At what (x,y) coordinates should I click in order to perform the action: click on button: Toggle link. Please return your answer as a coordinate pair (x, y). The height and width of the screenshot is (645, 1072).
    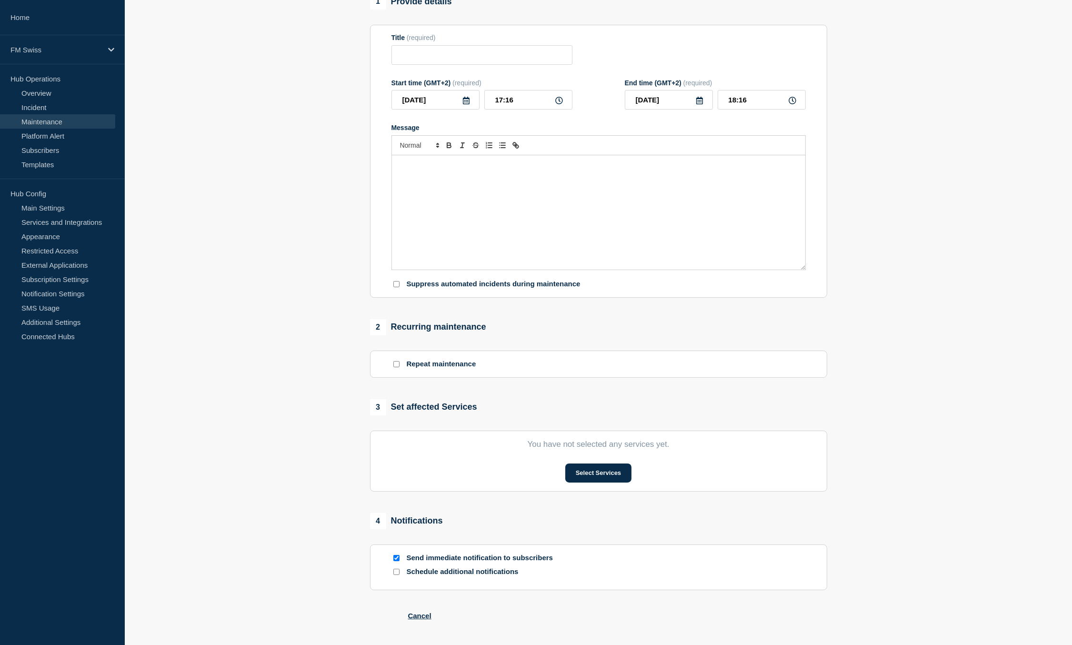
    Looking at the image, I should click on (516, 145).